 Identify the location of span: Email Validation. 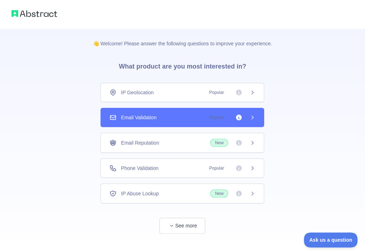
(138, 117).